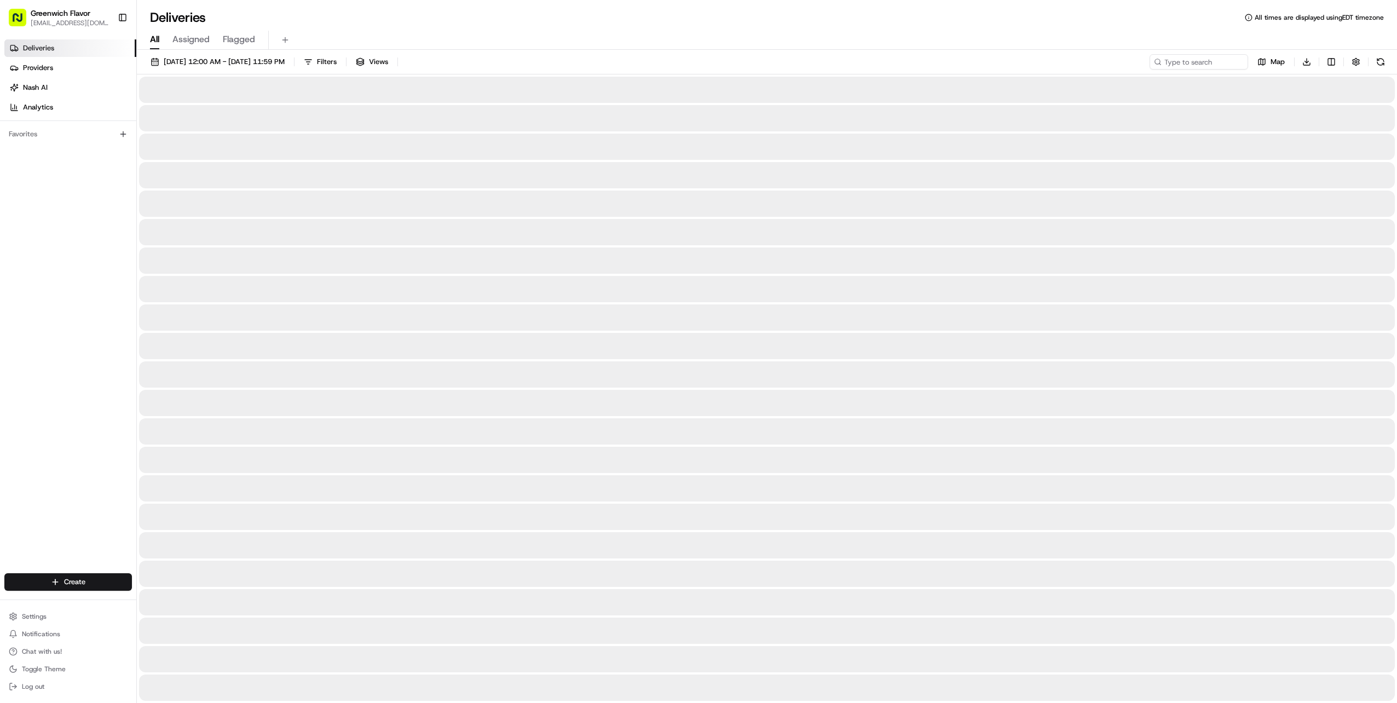 This screenshot has width=1397, height=703. I want to click on span: Flagged, so click(239, 39).